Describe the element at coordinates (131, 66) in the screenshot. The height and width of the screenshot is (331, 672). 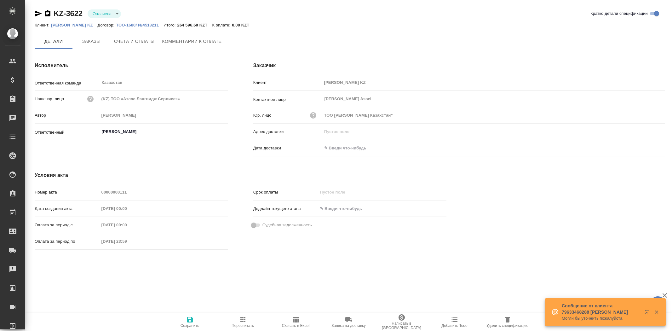
I see `h4: Исполнитель` at that location.